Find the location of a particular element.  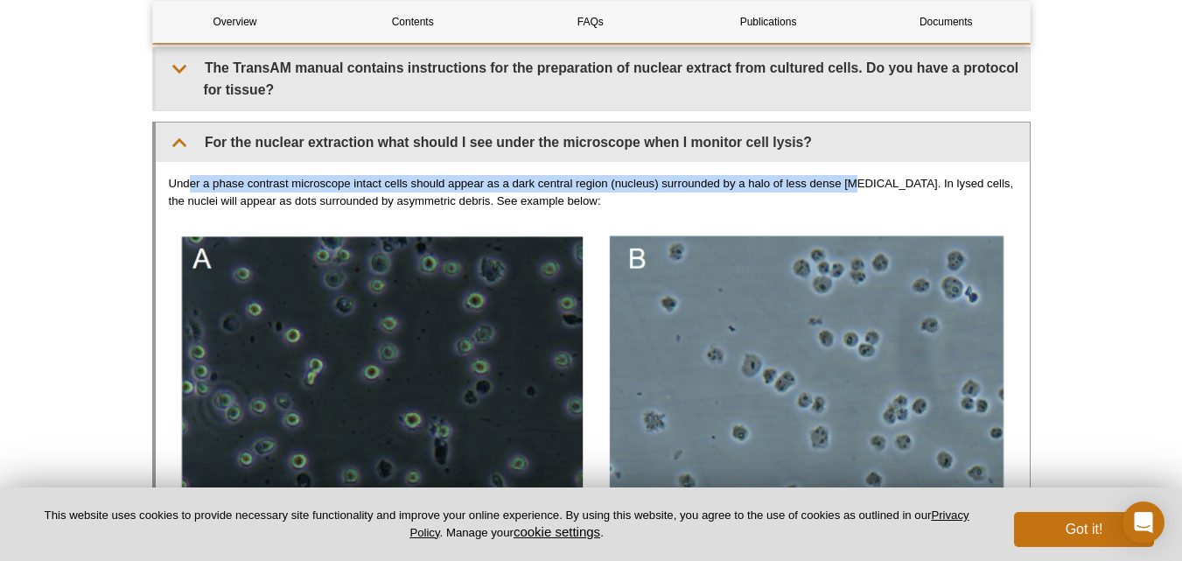

a: Publications is located at coordinates (768, 22).